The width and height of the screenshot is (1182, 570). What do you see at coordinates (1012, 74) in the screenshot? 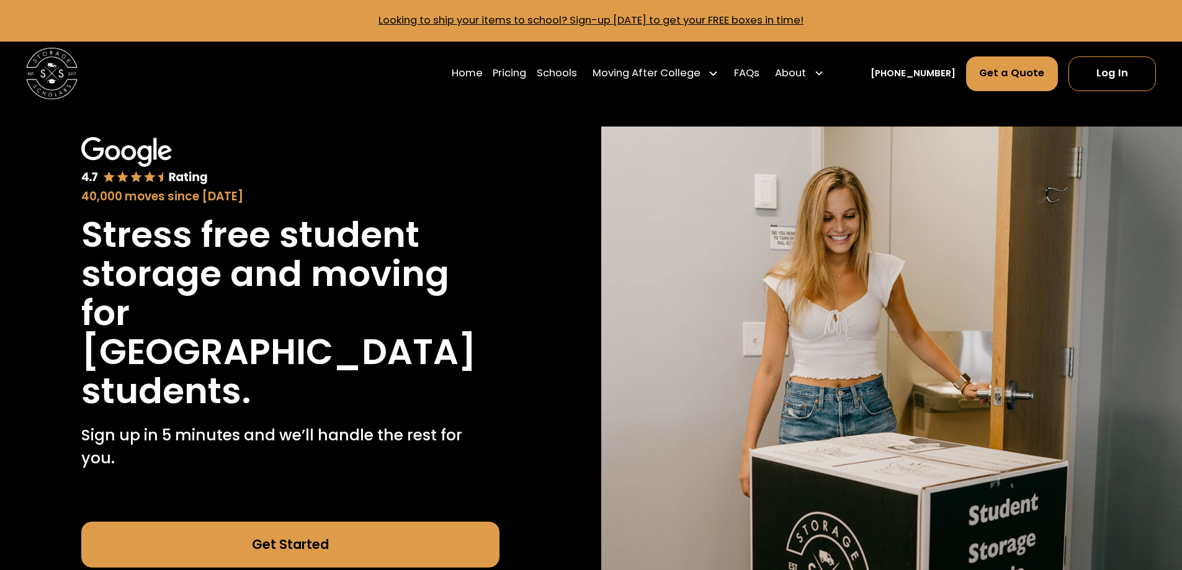
I see `a: Get a Quote` at bounding box center [1012, 74].